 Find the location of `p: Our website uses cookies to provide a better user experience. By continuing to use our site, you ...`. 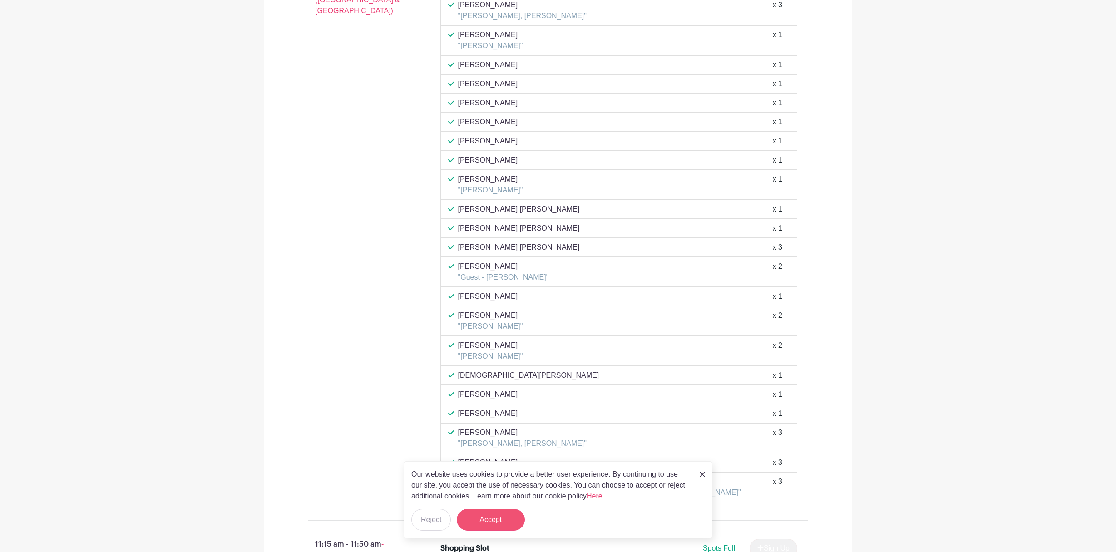

p: Our website uses cookies to provide a better user experience. By continuing to use our site, you ... is located at coordinates (551, 485).